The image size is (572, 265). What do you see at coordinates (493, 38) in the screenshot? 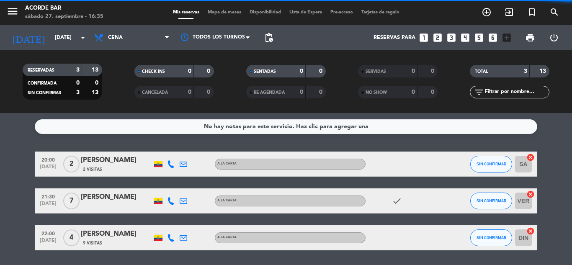
I see `i: looks_6` at bounding box center [493, 38].